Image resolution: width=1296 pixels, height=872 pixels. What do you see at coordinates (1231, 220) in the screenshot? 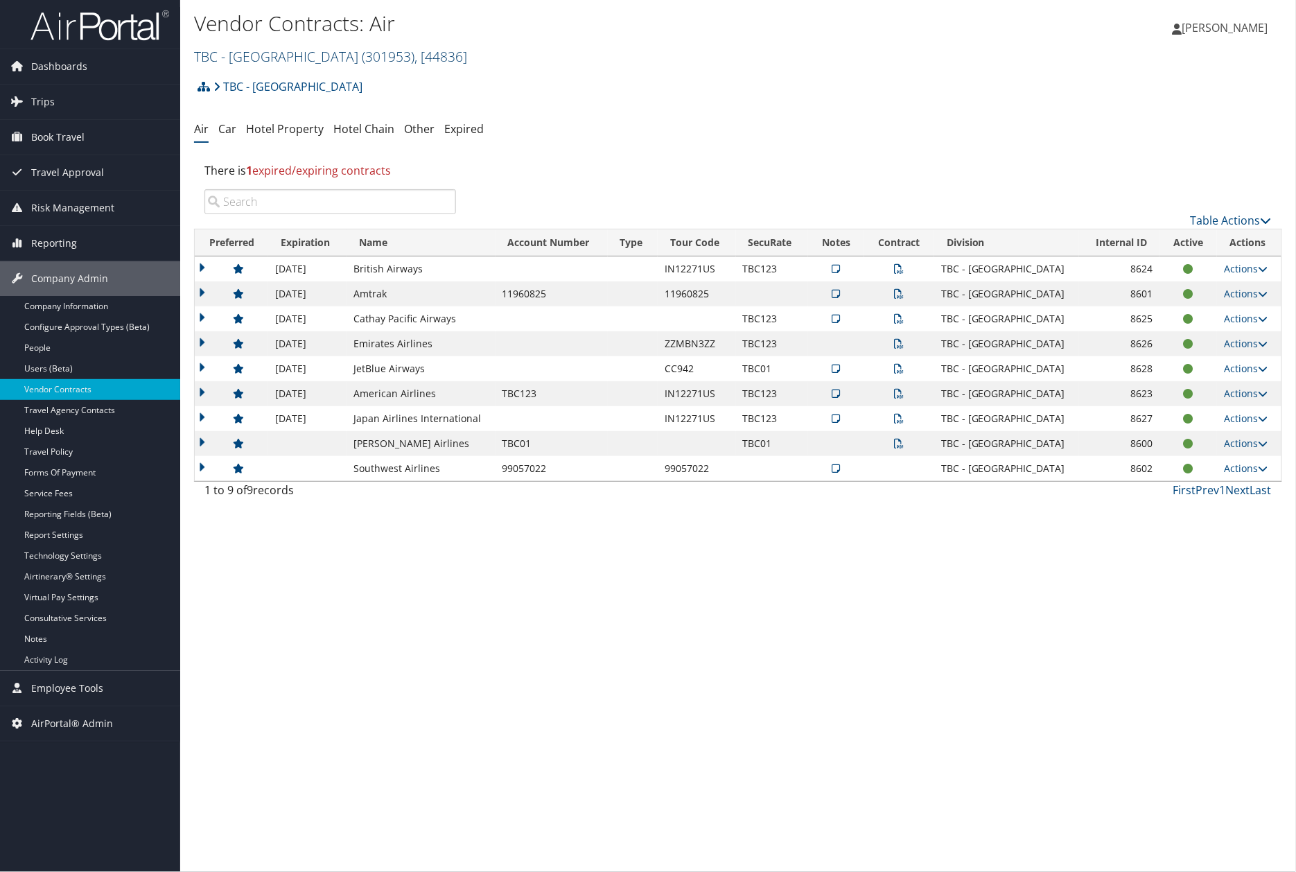
I see `a: Table Actions` at bounding box center [1231, 220].